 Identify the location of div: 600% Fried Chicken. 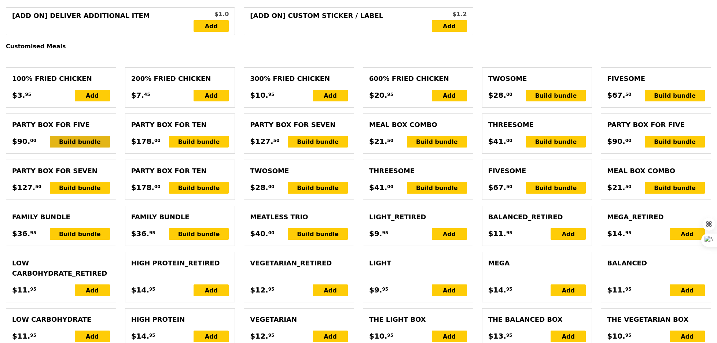
(418, 79).